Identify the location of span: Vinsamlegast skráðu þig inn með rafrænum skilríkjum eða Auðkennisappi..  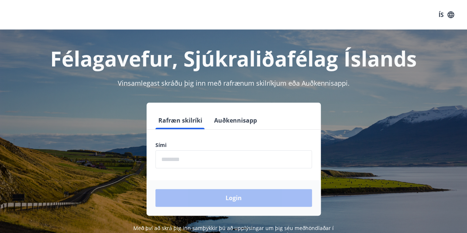
(234, 83).